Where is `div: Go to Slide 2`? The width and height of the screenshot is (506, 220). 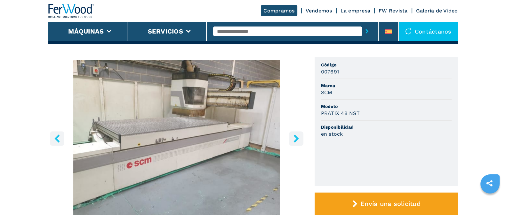 div: Go to Slide 2 is located at coordinates (177, 138).